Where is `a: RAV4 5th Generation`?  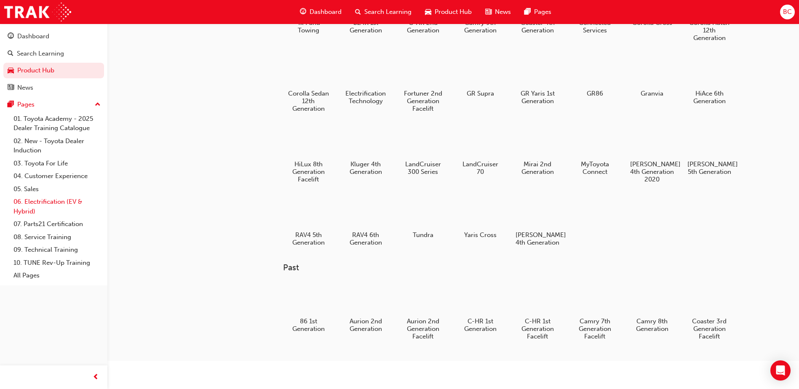
a: RAV4 5th Generation is located at coordinates (308, 221).